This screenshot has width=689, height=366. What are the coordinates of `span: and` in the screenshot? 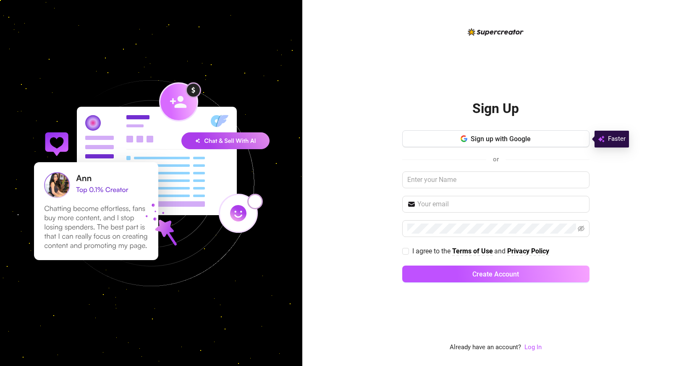 It's located at (501, 251).